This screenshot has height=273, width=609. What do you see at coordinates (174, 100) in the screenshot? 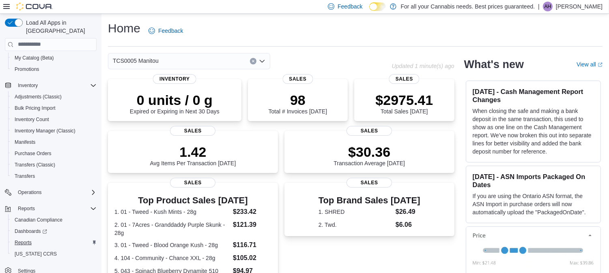
I see `p: 0 units / 0 g` at bounding box center [174, 100].